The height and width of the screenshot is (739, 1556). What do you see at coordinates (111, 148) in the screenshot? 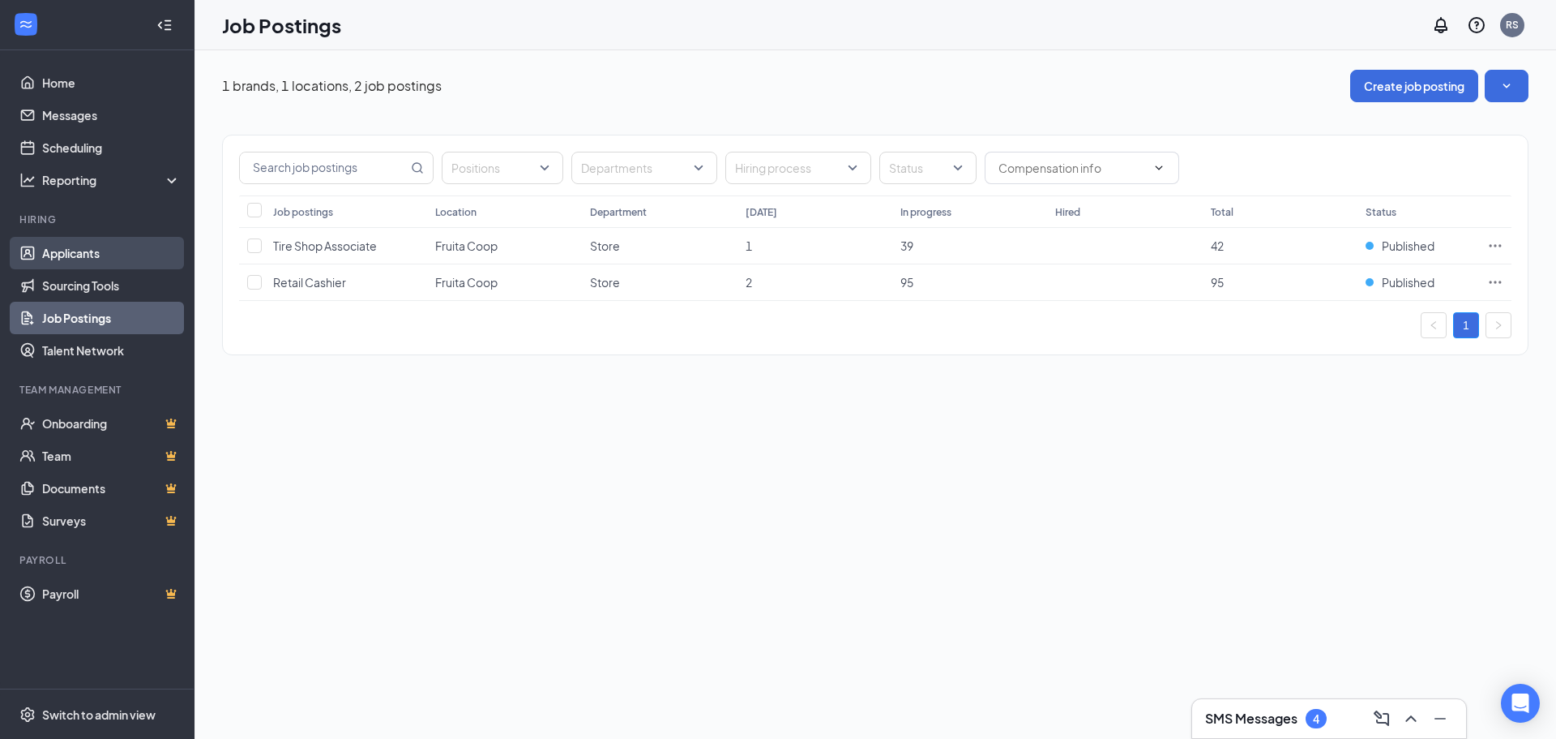
I see `a: Scheduling` at bounding box center [111, 148].